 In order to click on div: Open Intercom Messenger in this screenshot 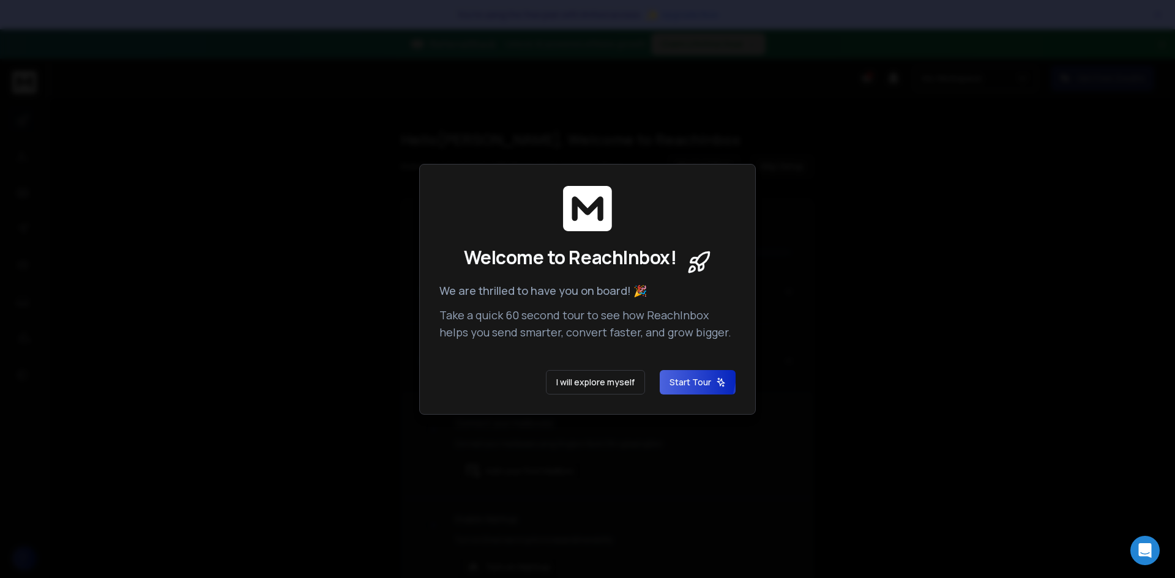, I will do `click(1145, 551)`.